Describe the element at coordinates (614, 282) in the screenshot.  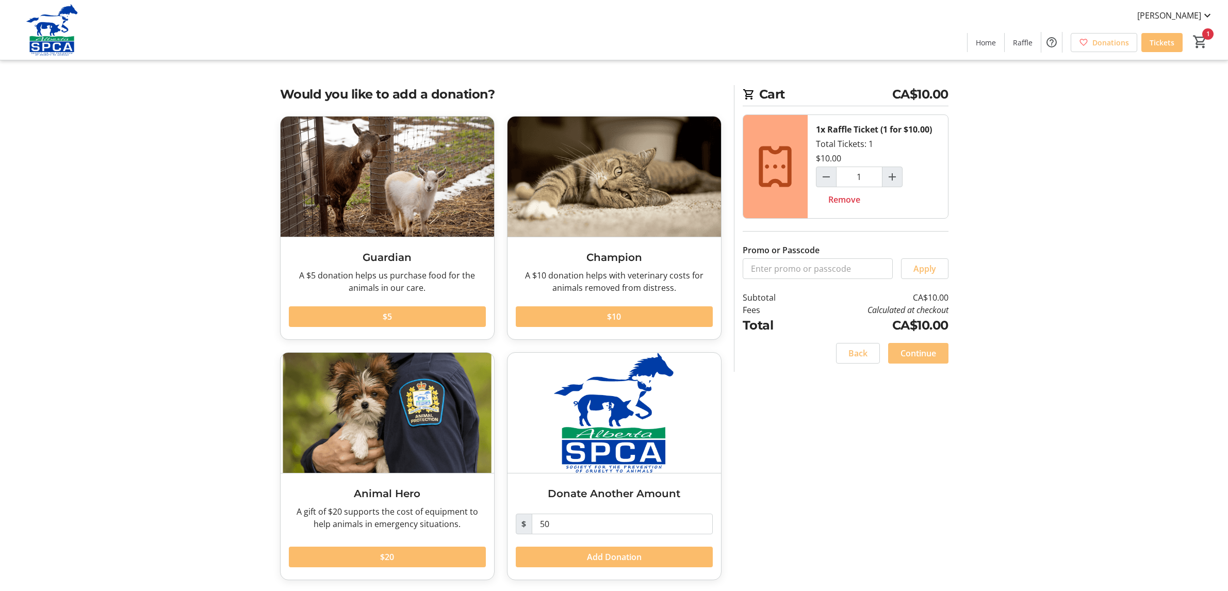
I see `div: A $10 donation helps with veterinary costs for animals removed from distress.` at that location.